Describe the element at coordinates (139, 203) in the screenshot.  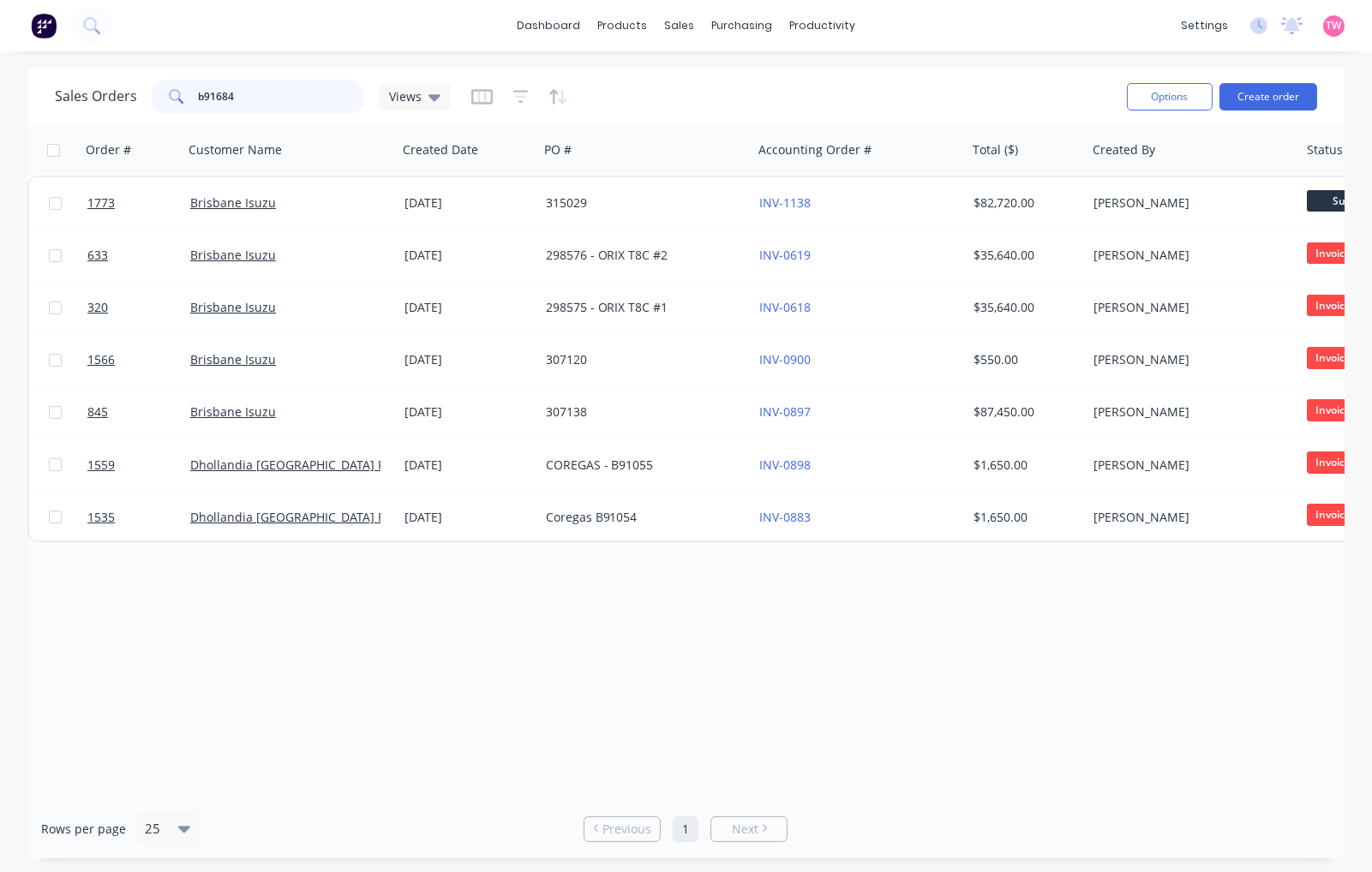
I see `a: 1773` at that location.